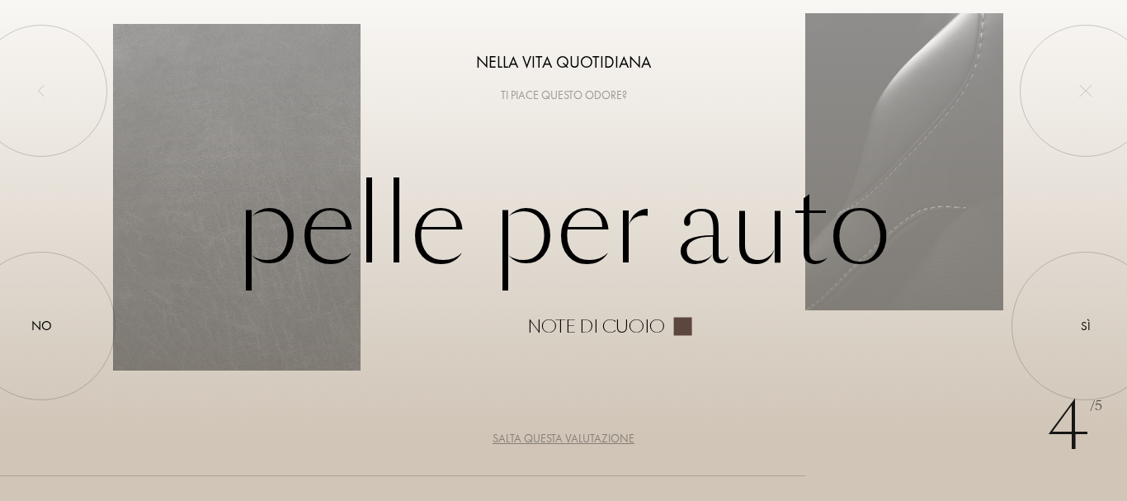 The width and height of the screenshot is (1127, 501). What do you see at coordinates (41, 326) in the screenshot?
I see `div: No` at bounding box center [41, 326].